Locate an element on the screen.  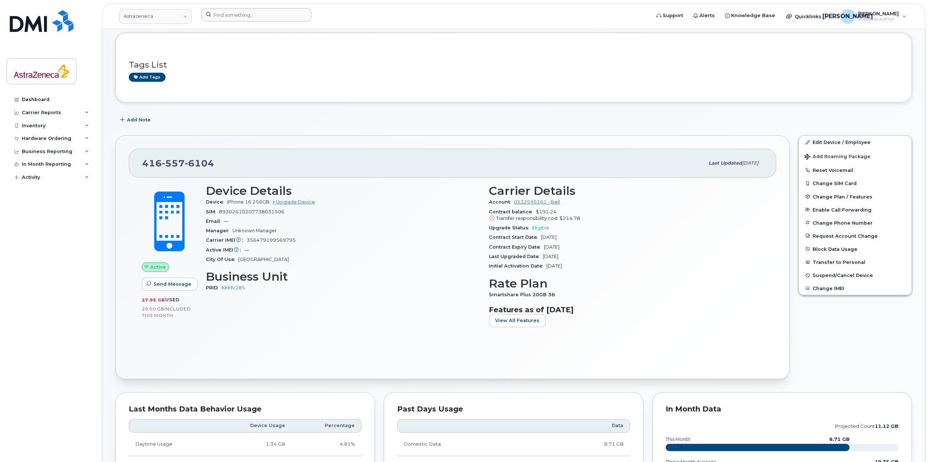
span: Contract Start Date is located at coordinates (515, 237).